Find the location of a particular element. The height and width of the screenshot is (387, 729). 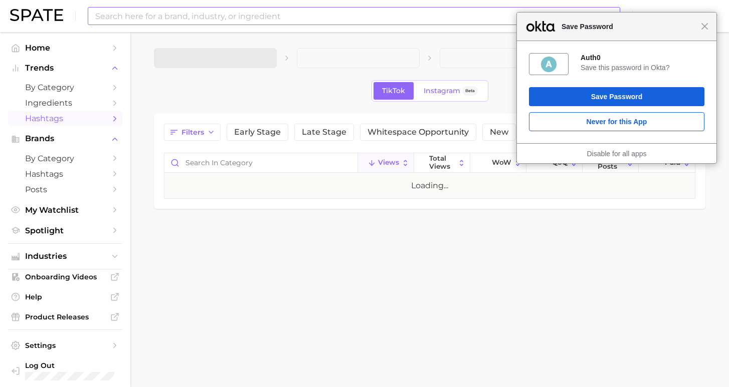

span: Filters is located at coordinates (192, 132).